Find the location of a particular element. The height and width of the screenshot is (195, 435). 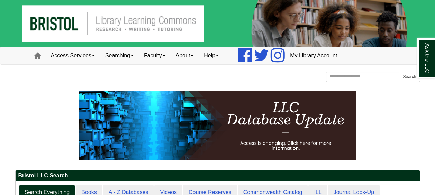

button: Search is located at coordinates (409, 77).